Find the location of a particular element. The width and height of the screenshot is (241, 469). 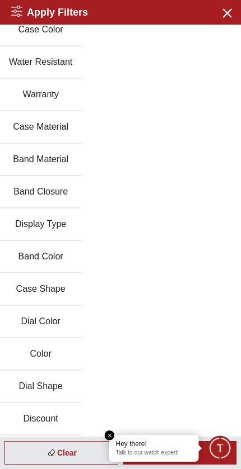

em: Close tooltip is located at coordinates (110, 436).